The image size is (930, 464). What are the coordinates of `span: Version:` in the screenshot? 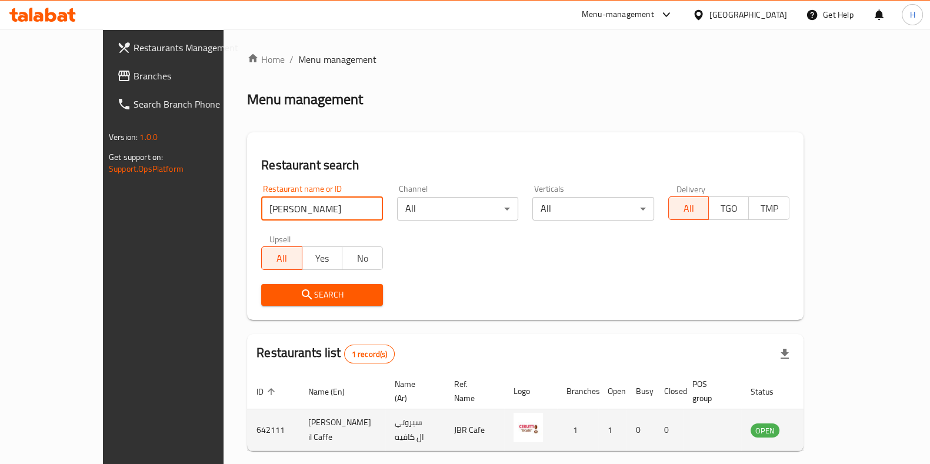 It's located at (123, 137).